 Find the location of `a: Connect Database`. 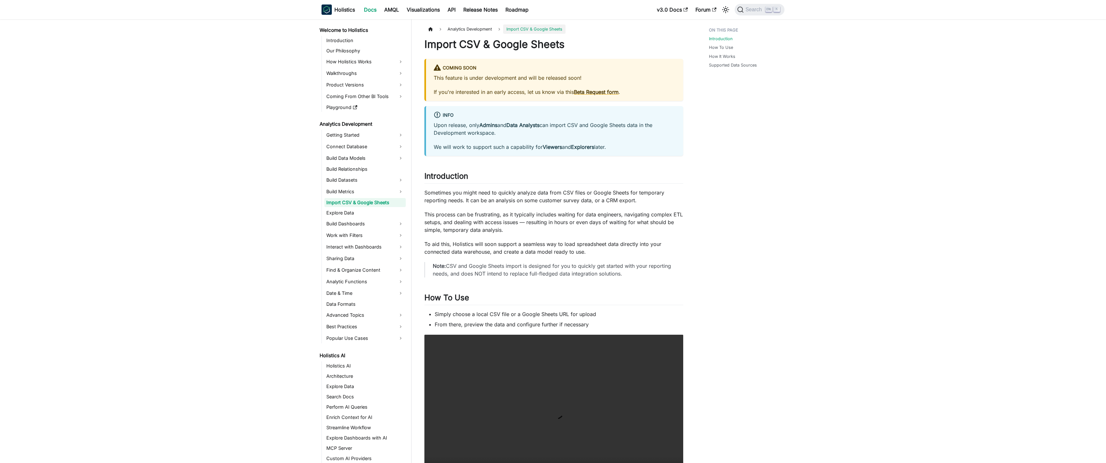

a: Connect Database is located at coordinates (365, 147).